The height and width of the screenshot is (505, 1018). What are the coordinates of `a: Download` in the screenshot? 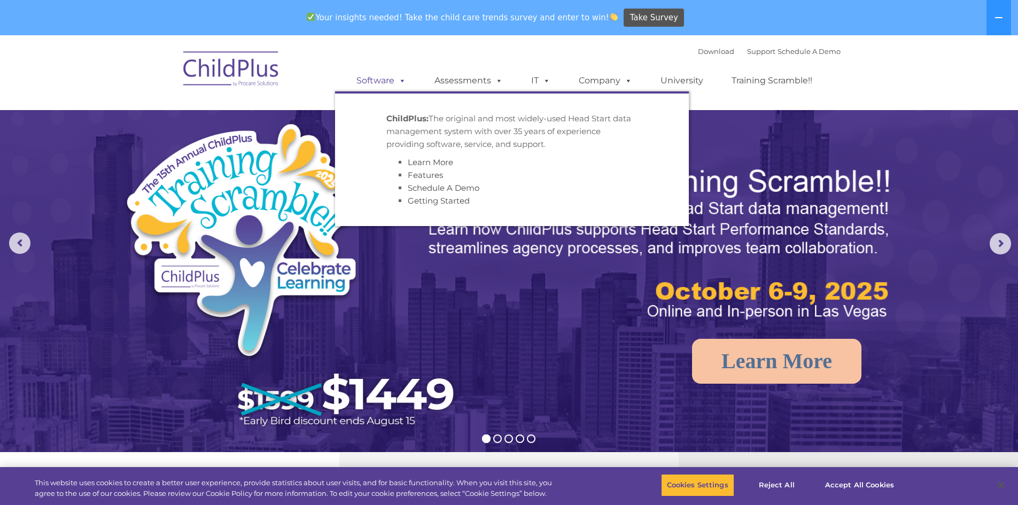 It's located at (716, 51).